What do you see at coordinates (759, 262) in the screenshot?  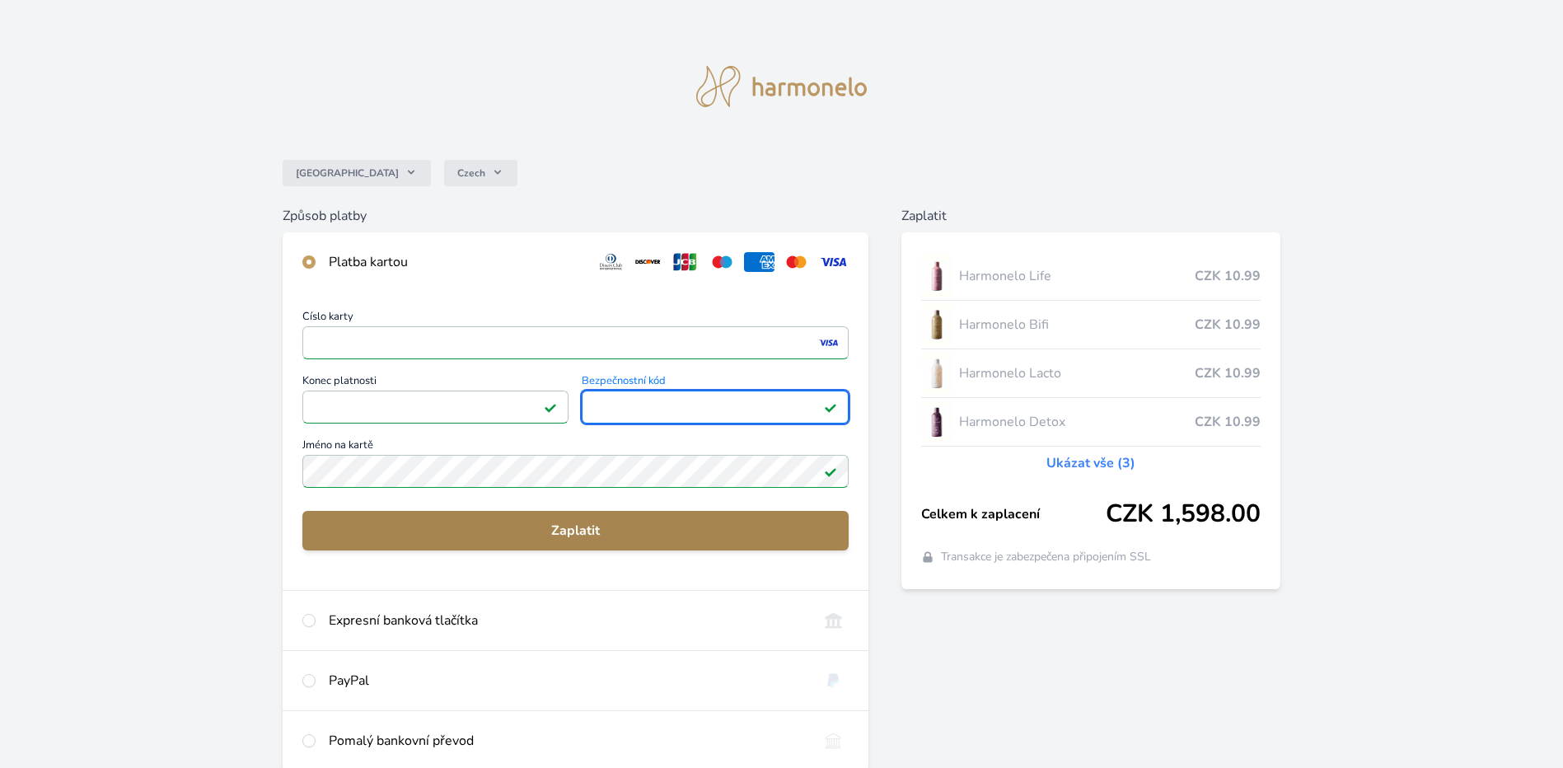 I see `img: amex.svg` at bounding box center [759, 262].